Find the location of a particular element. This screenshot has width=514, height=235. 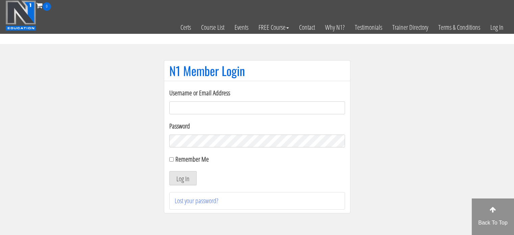

button: Log In is located at coordinates (183, 178).